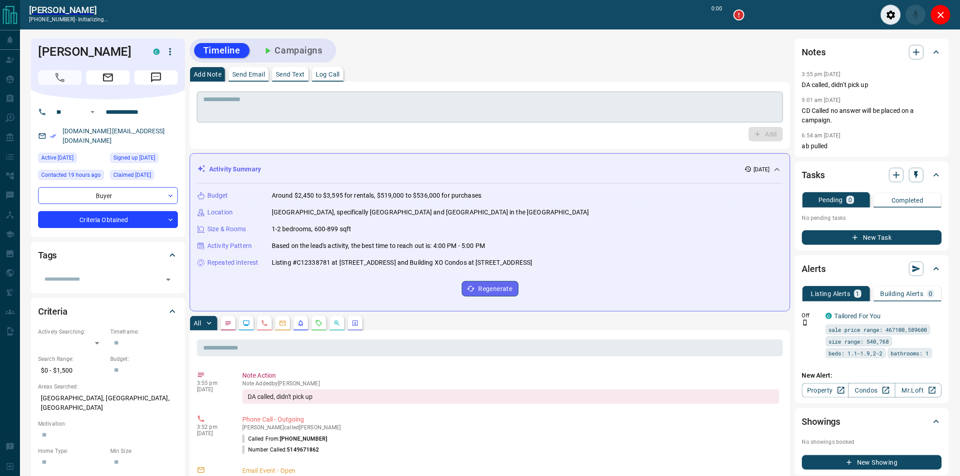 The image size is (960, 476). What do you see at coordinates (108, 196) in the screenshot?
I see `div: Buyer` at bounding box center [108, 196].